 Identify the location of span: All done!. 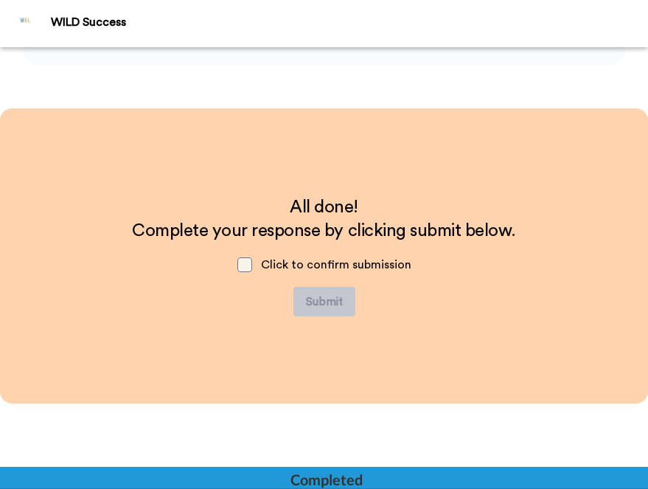
(324, 207).